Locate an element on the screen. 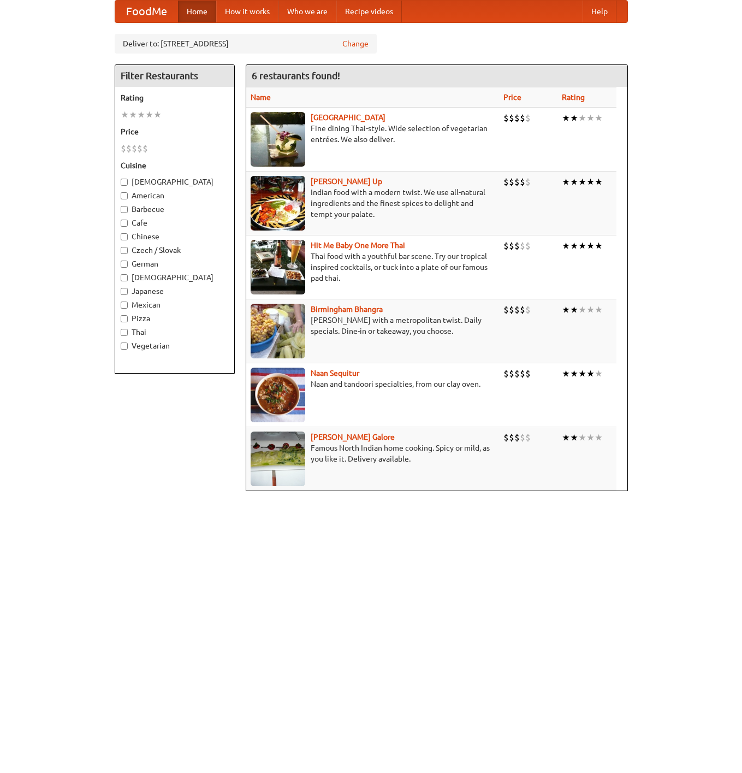 This screenshot has width=742, height=773. img: naansequitur.jpg is located at coordinates (278, 395).